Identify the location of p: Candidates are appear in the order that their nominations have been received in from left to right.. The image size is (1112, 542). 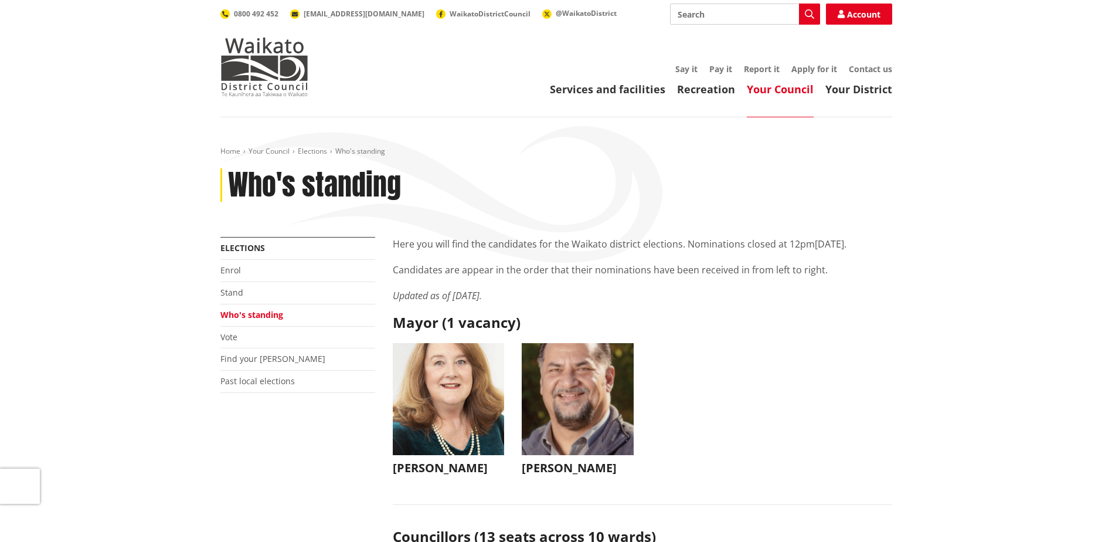
(643, 270).